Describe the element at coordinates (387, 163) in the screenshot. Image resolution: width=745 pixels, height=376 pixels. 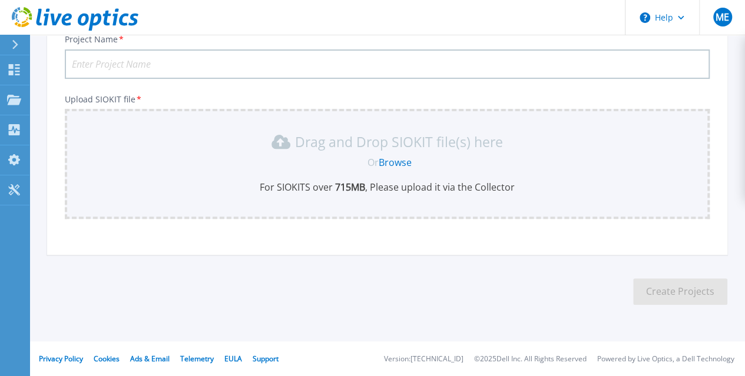
I see `div: Drag and Drop SIOKIT file(s) here OrBrowseFor SIOKITS over 715MB, Please upload it via the Collector` at that location.